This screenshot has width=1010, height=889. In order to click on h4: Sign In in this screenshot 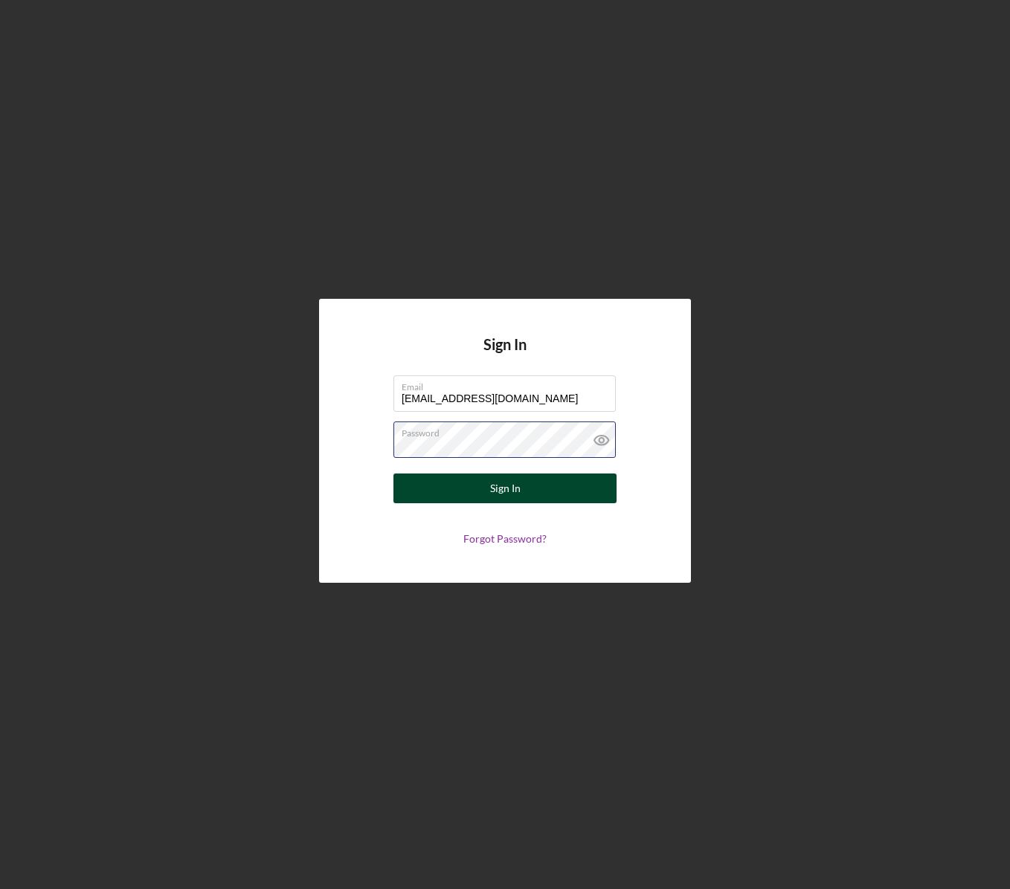, I will do `click(505, 355)`.